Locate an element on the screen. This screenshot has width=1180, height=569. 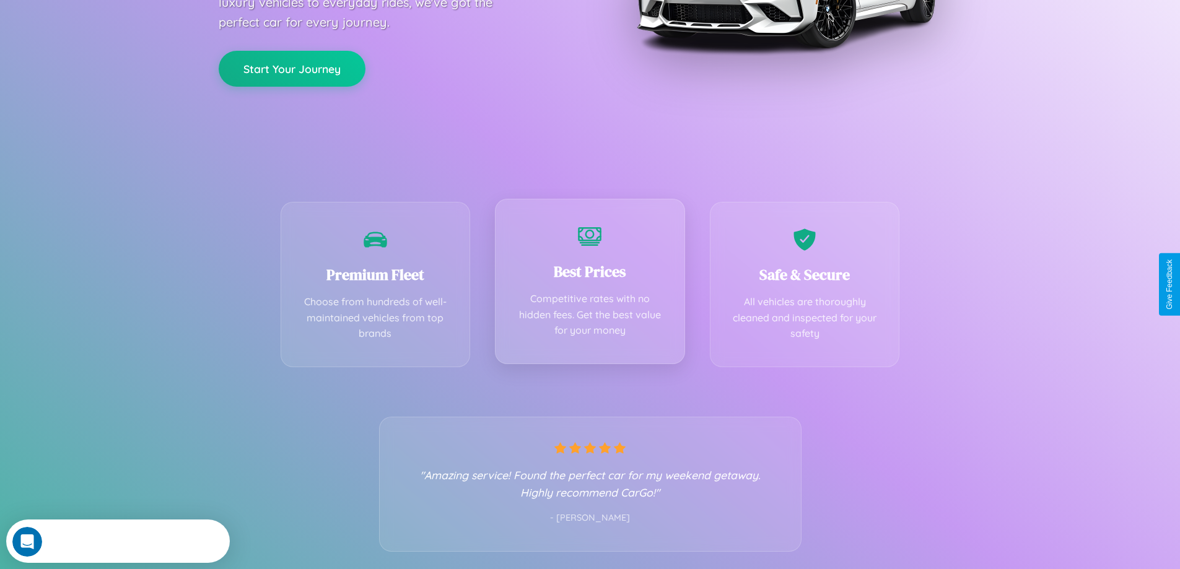
h3: Safe & Secure is located at coordinates (804, 274).